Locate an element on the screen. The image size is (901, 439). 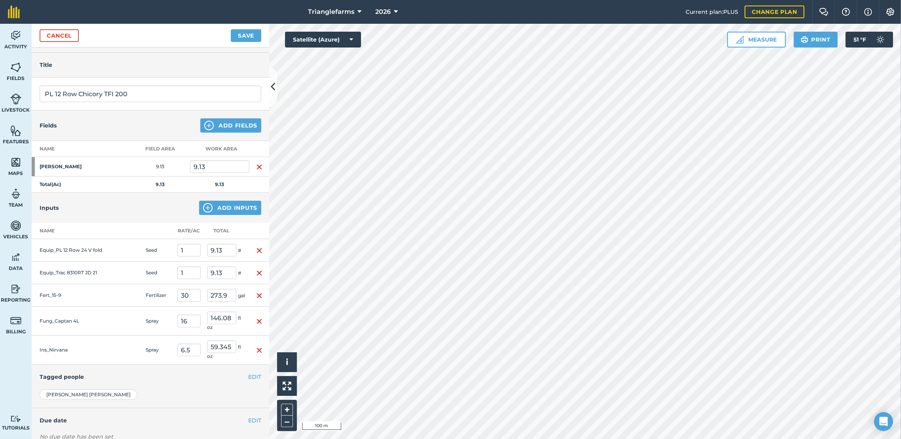
th: Work area is located at coordinates (220, 149).